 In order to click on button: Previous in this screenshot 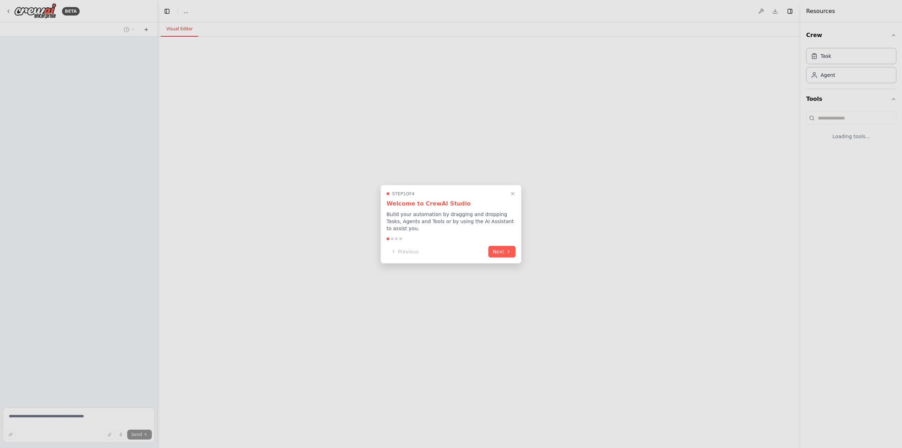, I will do `click(404, 251)`.